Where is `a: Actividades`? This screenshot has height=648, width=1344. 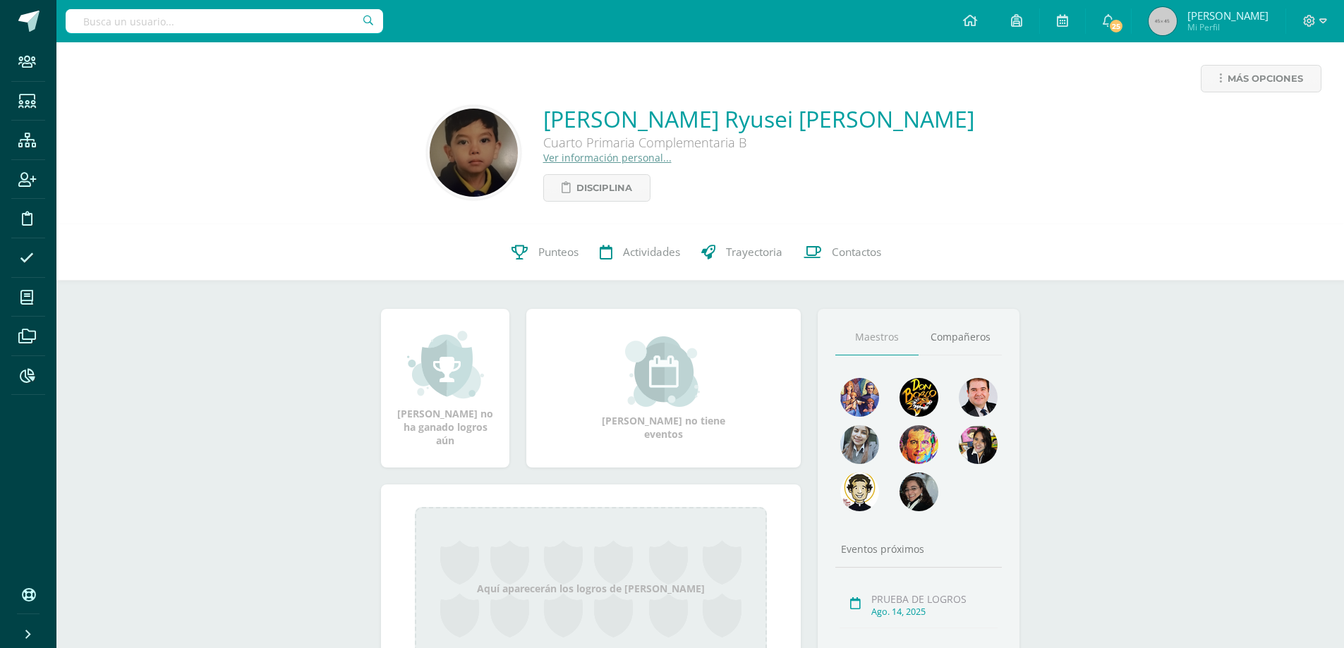
a: Actividades is located at coordinates (640, 253).